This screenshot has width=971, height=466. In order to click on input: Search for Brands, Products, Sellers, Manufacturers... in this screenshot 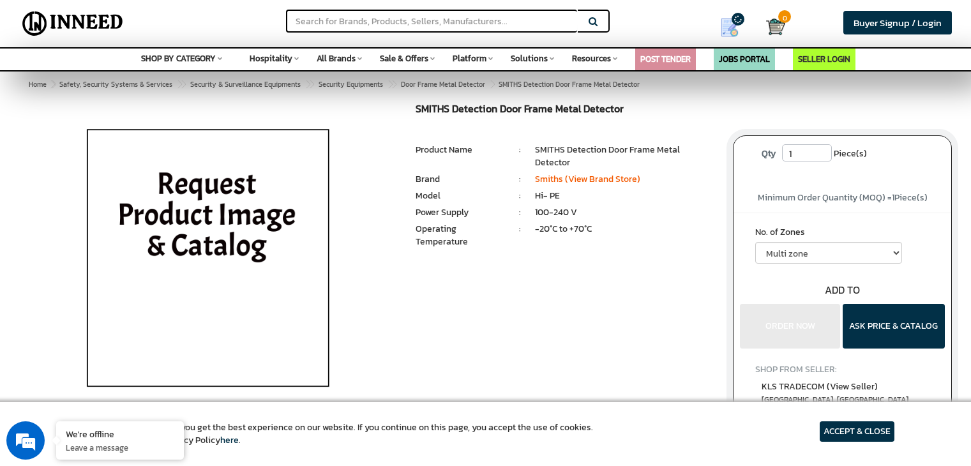, I will do `click(432, 21)`.